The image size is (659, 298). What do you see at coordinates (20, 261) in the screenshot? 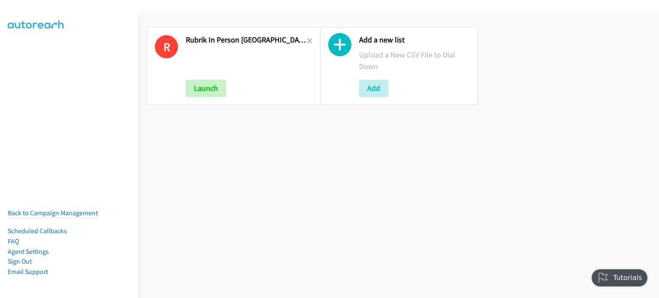
I see `a: Sign Out` at bounding box center [20, 261].